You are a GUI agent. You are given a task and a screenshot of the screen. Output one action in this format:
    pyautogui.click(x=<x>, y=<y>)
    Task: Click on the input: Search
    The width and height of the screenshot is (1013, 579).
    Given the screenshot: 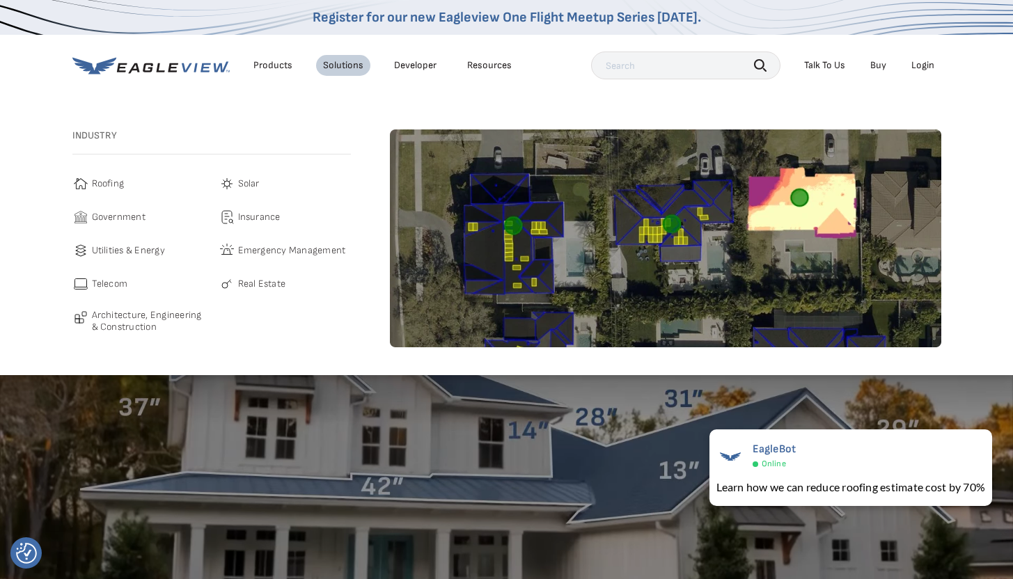 What is the action you would take?
    pyautogui.click(x=686, y=65)
    